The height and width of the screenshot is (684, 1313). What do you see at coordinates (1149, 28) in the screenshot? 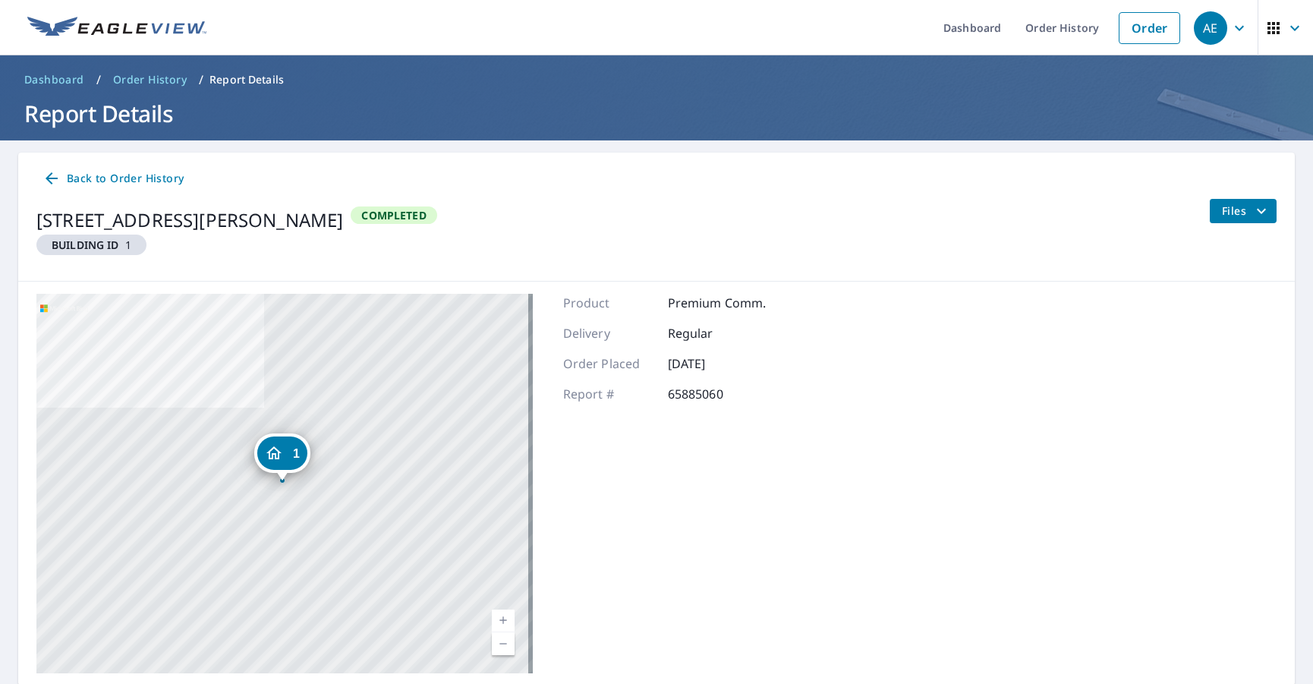
I see `a: Order` at bounding box center [1149, 28].